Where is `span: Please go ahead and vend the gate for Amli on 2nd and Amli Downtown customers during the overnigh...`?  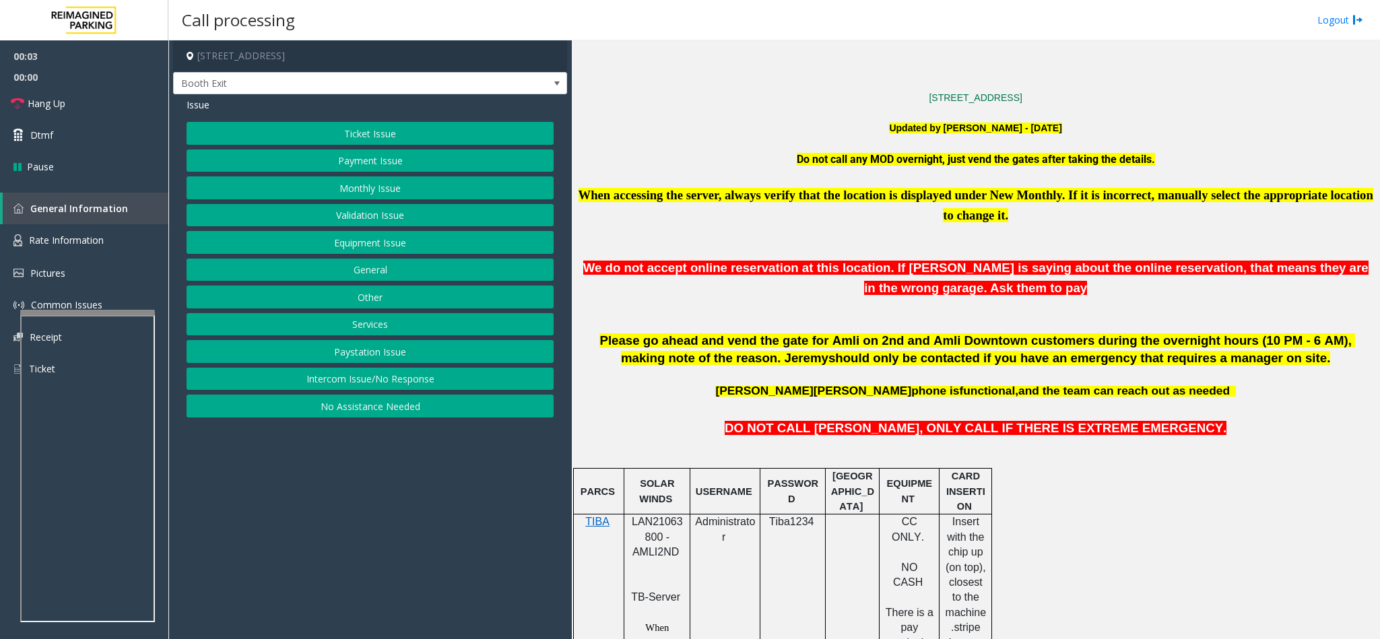
span: Please go ahead and vend the gate for Amli on 2nd and Amli Downtown customers during the overnigh... is located at coordinates (977, 349).